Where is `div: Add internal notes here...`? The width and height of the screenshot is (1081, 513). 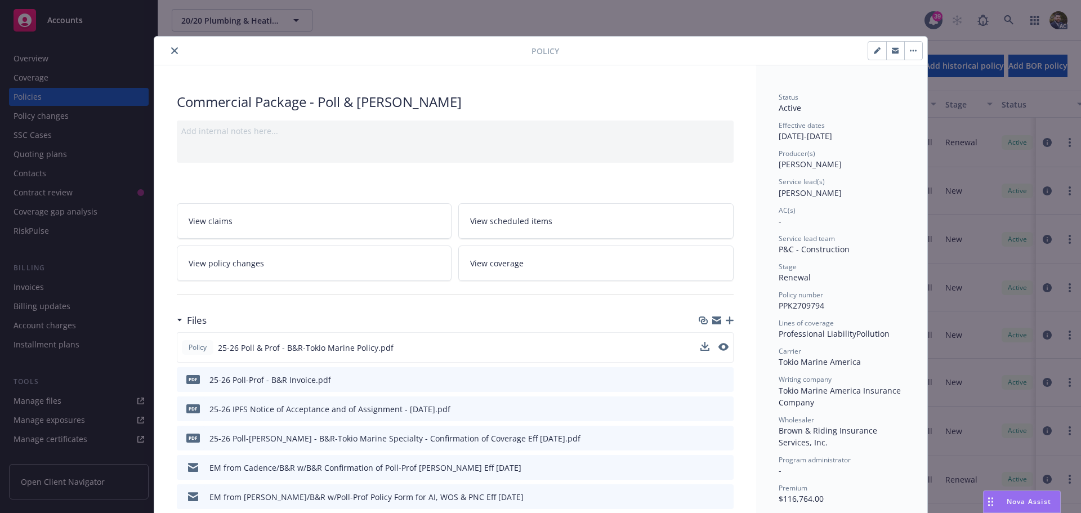
div: Add internal notes here... is located at coordinates (455, 131).